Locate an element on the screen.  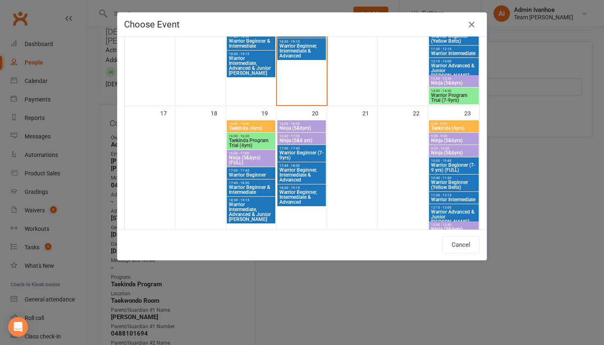
span: 10:45 - 11:30 is located at coordinates (453, 178).